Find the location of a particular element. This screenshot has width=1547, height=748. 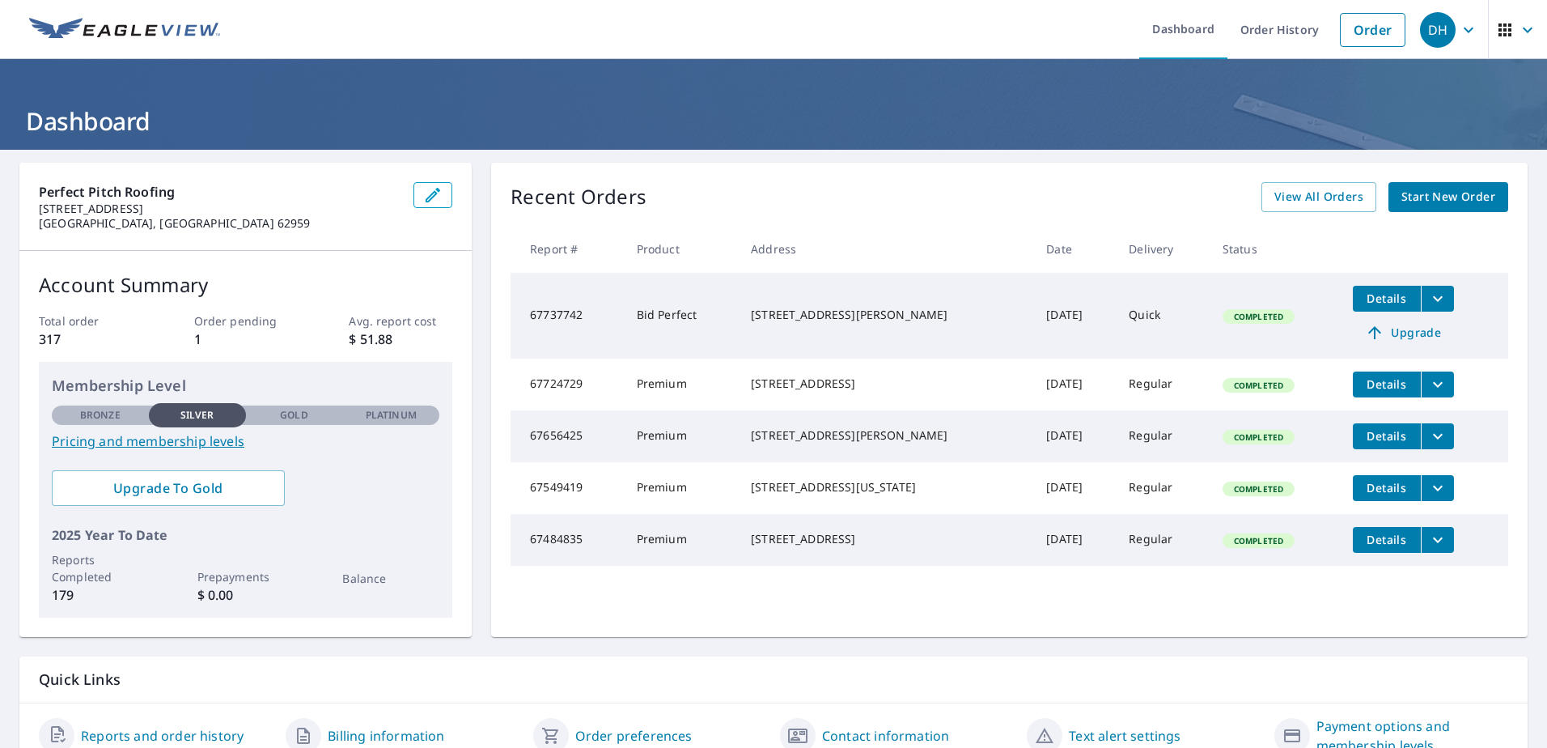

button: filesDropdownBtn-67737742 is located at coordinates (1437, 299).